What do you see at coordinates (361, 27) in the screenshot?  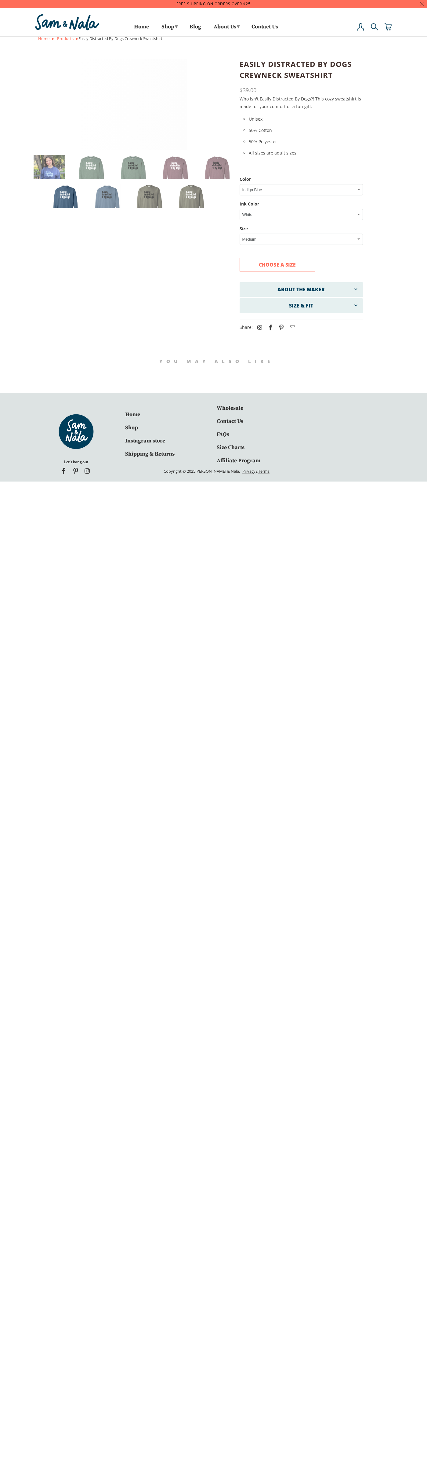 I see `img: user-icon` at bounding box center [361, 27].